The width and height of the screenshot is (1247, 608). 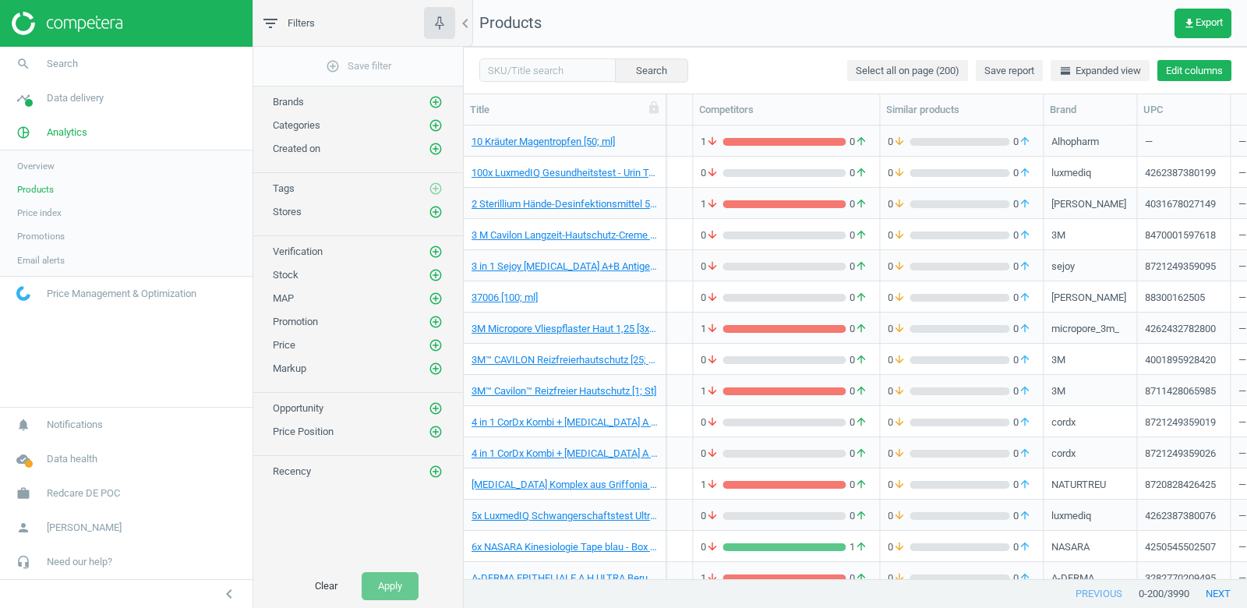 What do you see at coordinates (298, 251) in the screenshot?
I see `span: Verification` at bounding box center [298, 251].